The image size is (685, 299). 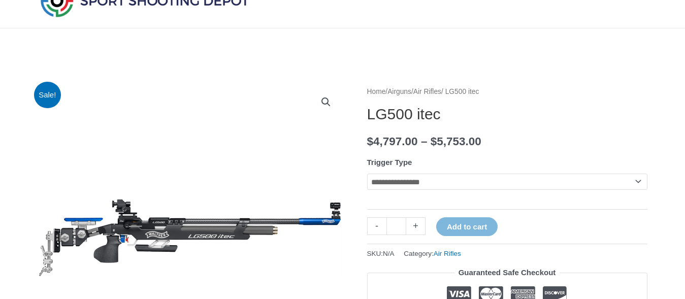 I want to click on legend: Guaranteed Safe Checkout, so click(x=507, y=273).